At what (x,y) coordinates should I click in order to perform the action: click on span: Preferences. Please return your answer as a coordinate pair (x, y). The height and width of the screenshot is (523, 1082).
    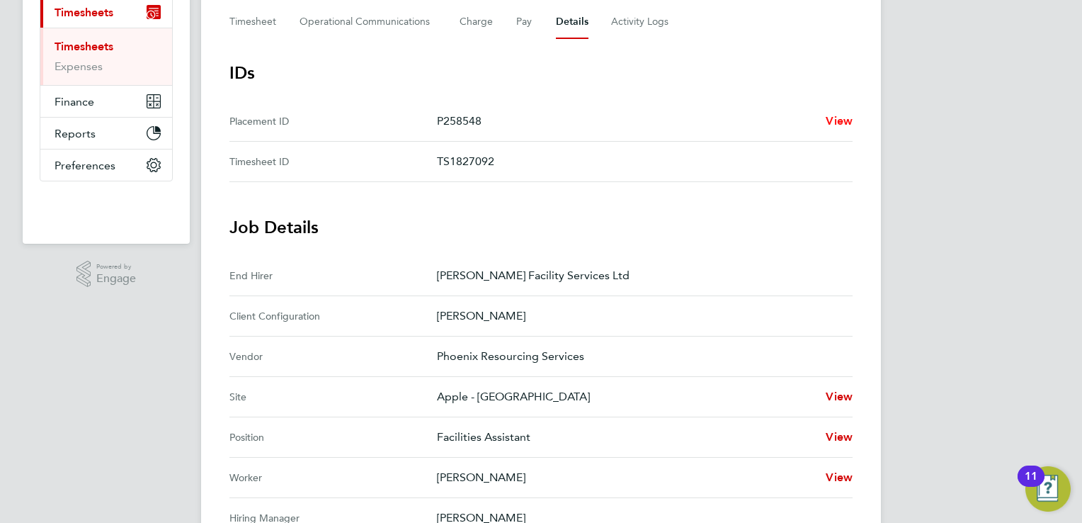
    Looking at the image, I should click on (85, 165).